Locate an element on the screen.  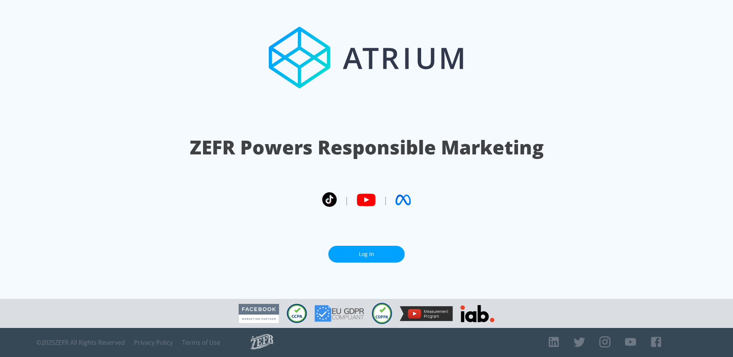
img: YouTube Measurement Program is located at coordinates (426, 313).